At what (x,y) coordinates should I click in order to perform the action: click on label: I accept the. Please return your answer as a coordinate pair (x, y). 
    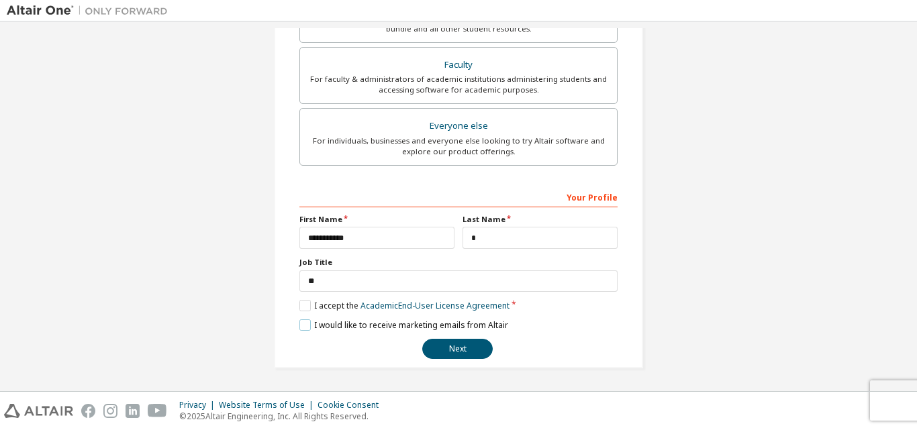
    Looking at the image, I should click on (404, 305).